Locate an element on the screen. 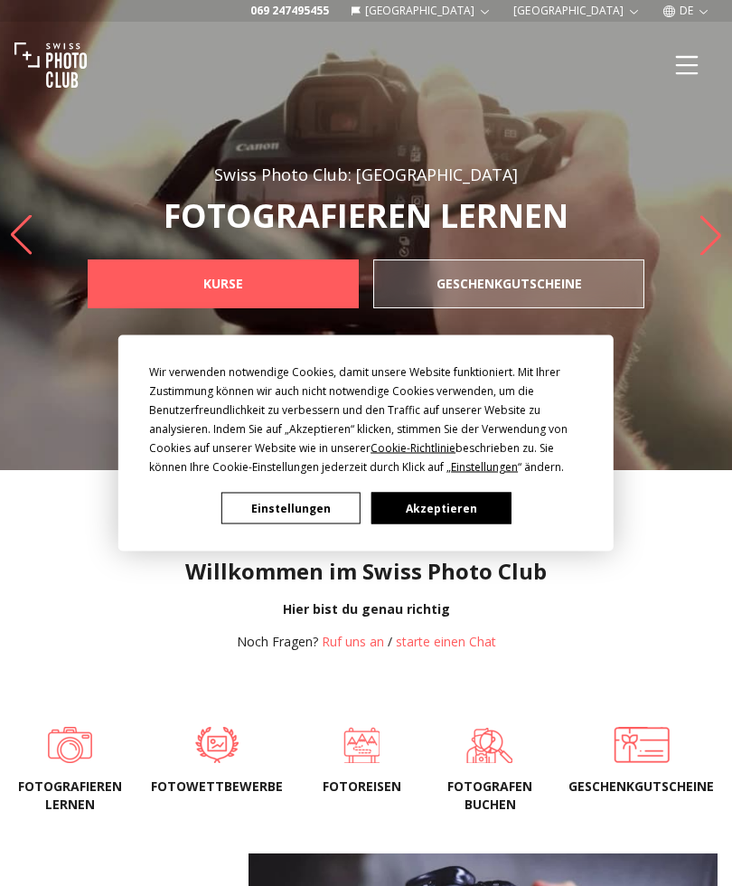 Image resolution: width=732 pixels, height=886 pixels. div: Cookie Consent Prompt is located at coordinates (366, 443).